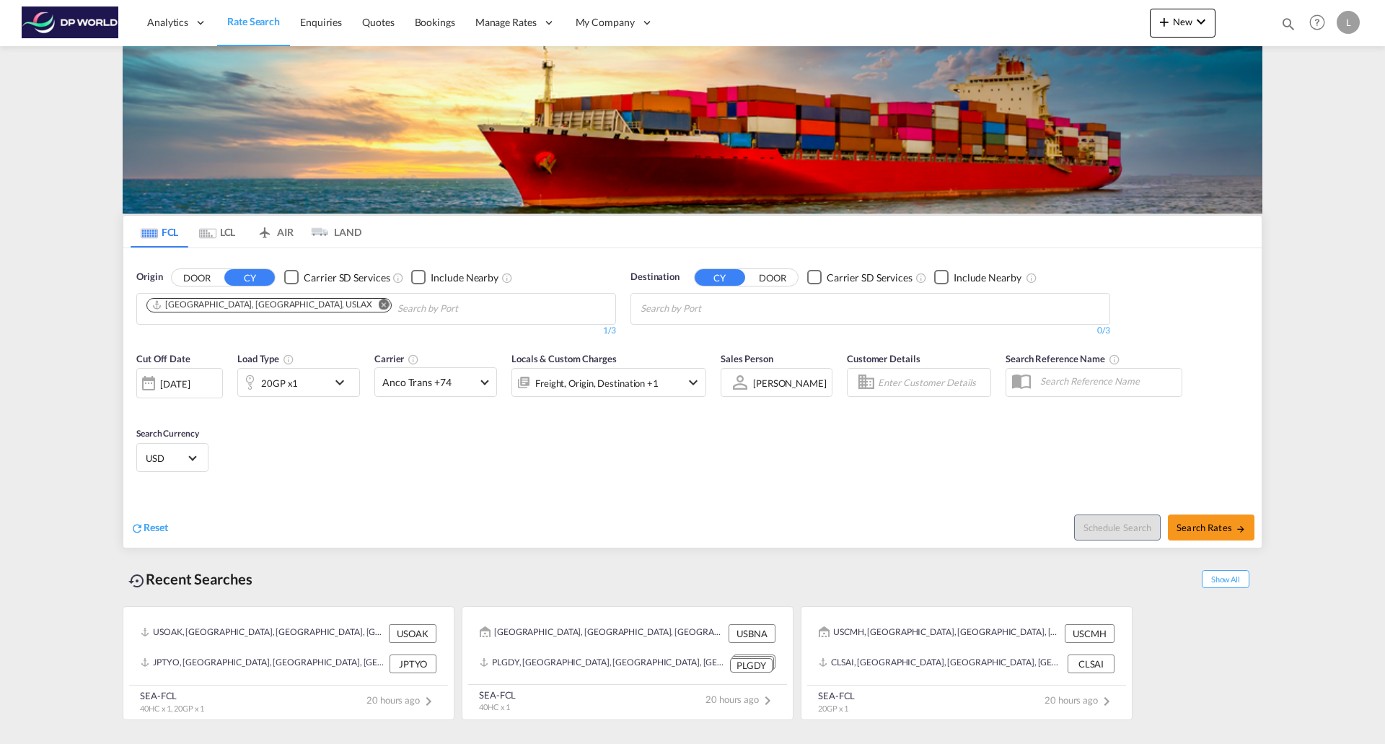  What do you see at coordinates (275, 232) in the screenshot?
I see `md-tab-item: AIR` at bounding box center [275, 232].